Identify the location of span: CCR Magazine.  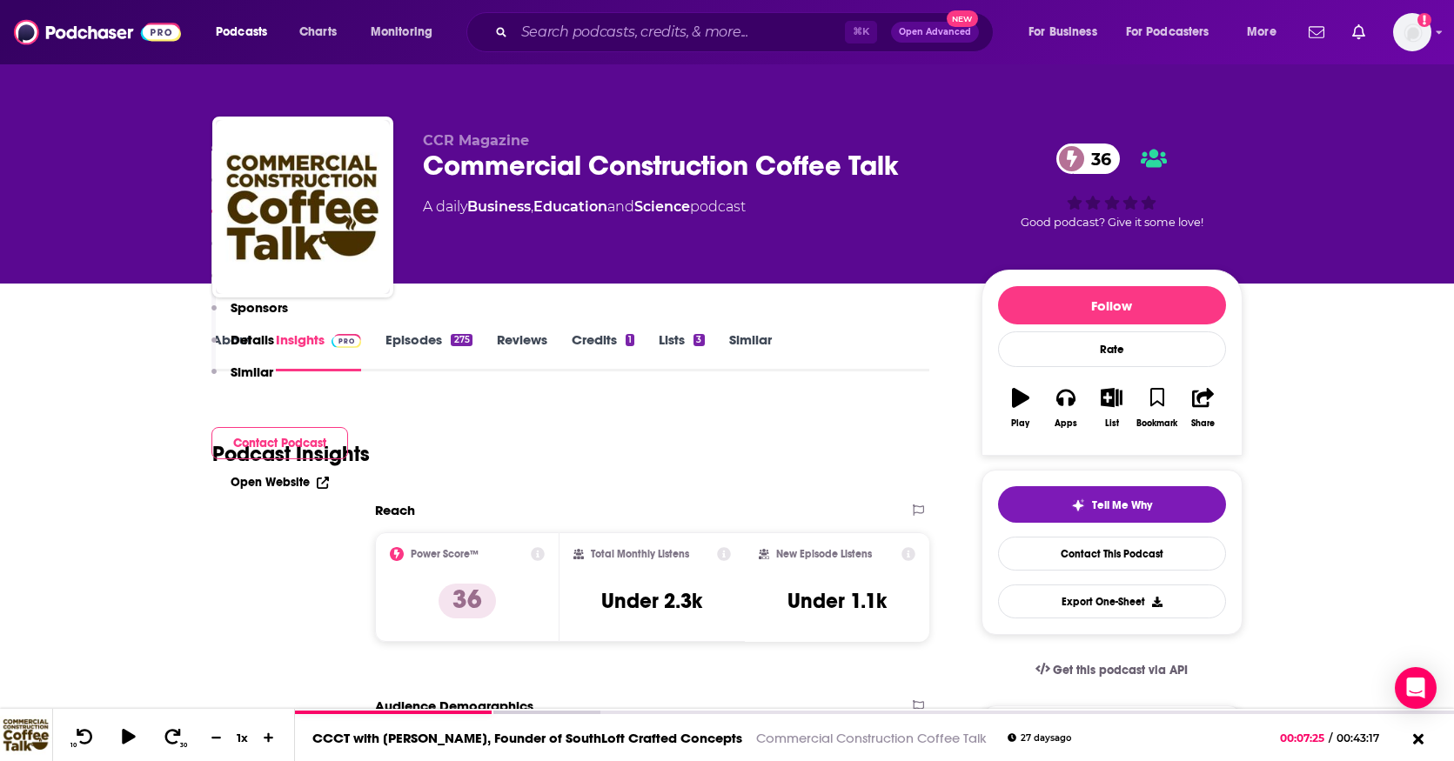
(476, 140).